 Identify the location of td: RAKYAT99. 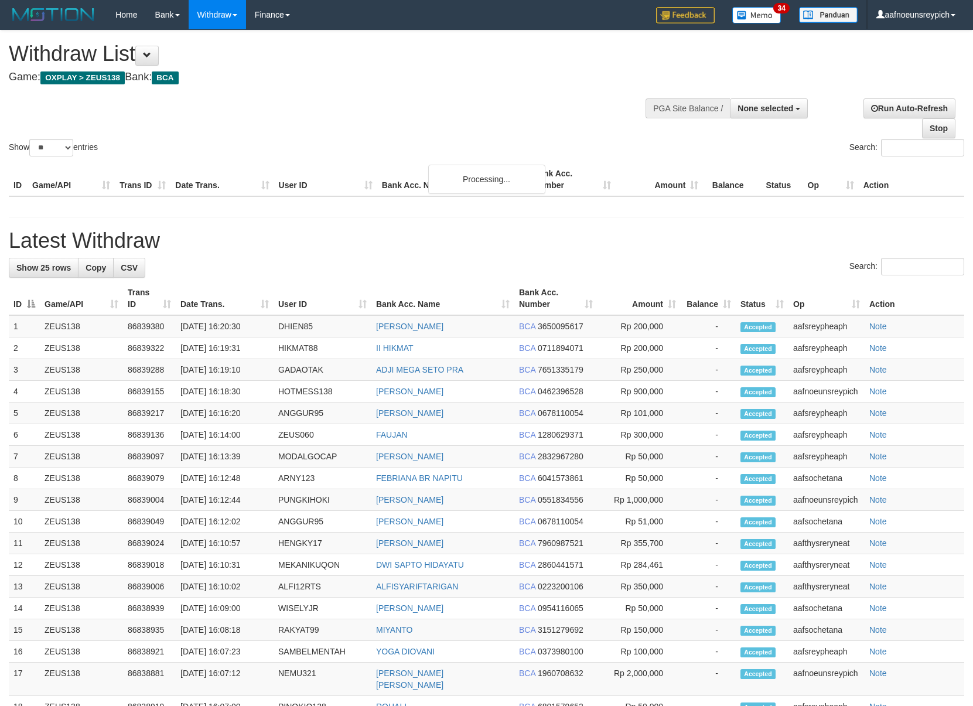
(322, 630).